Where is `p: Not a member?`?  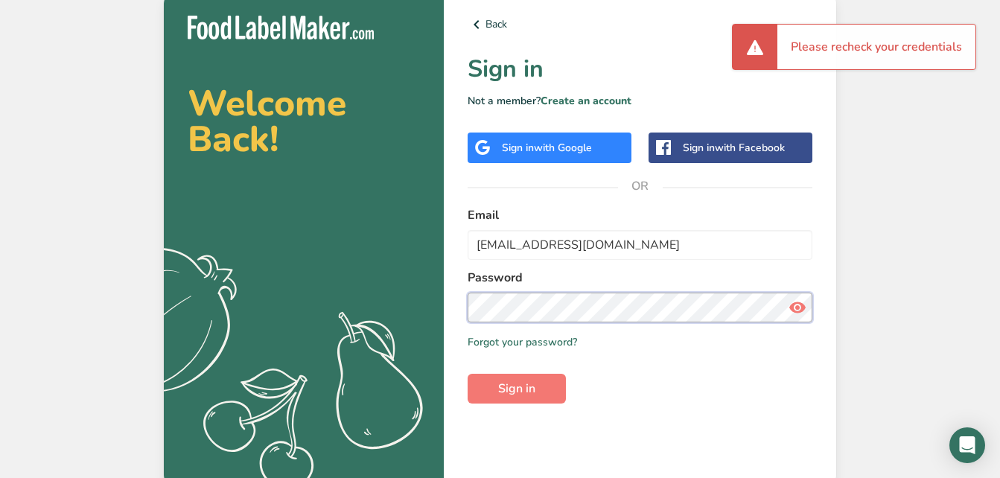 p: Not a member? is located at coordinates (640, 101).